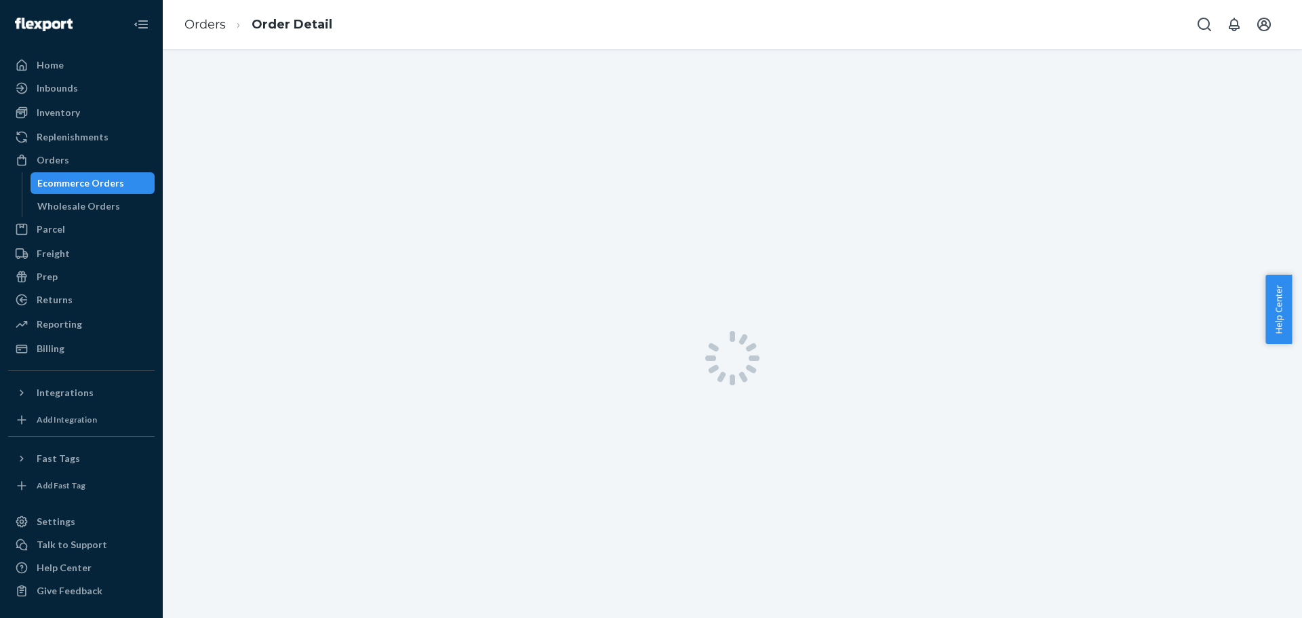 This screenshot has width=1302, height=618. Describe the element at coordinates (81, 458) in the screenshot. I see `button: Fast Tags` at that location.